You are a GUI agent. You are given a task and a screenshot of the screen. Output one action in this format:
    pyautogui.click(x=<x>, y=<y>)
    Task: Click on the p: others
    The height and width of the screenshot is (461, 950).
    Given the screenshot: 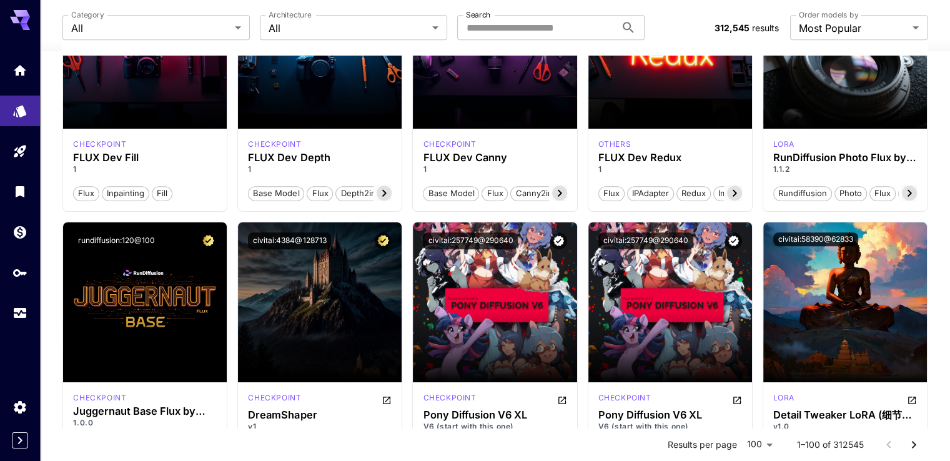 What is the action you would take?
    pyautogui.click(x=615, y=144)
    